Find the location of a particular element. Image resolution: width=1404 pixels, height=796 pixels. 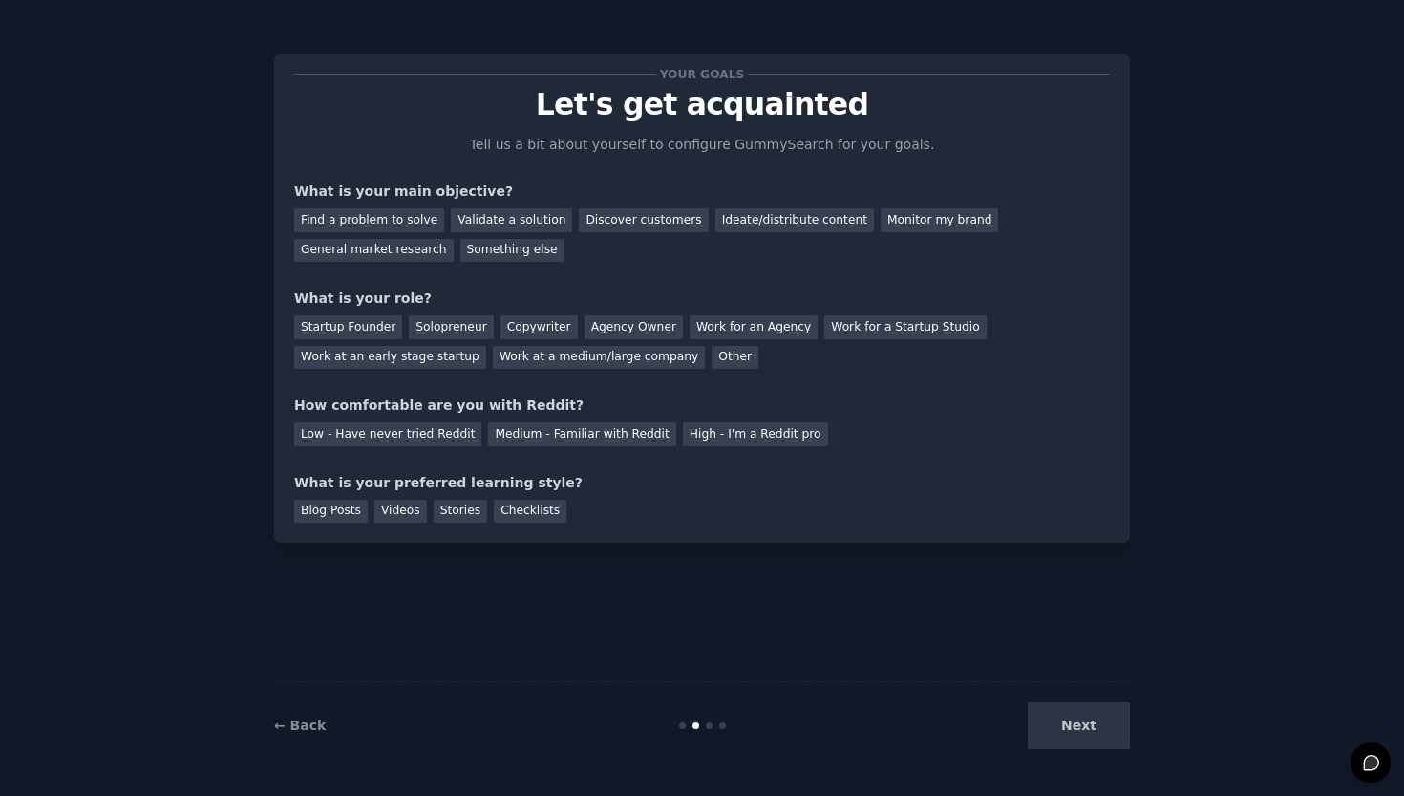

div: Monitor my brand is located at coordinates (939, 220).